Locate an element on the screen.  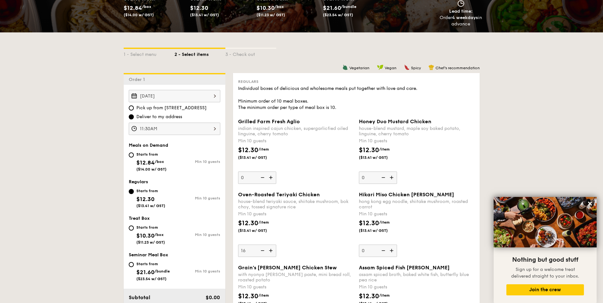
input: Starts from$10.30/box($11.23 w/ GST)Min 10 guests is located at coordinates (131, 228).